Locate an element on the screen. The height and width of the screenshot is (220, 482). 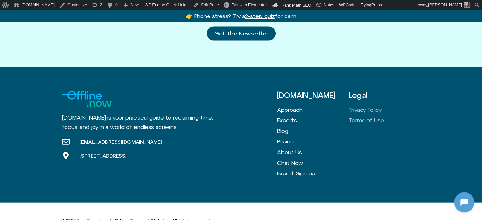
img: offline.now is located at coordinates (87, 99).